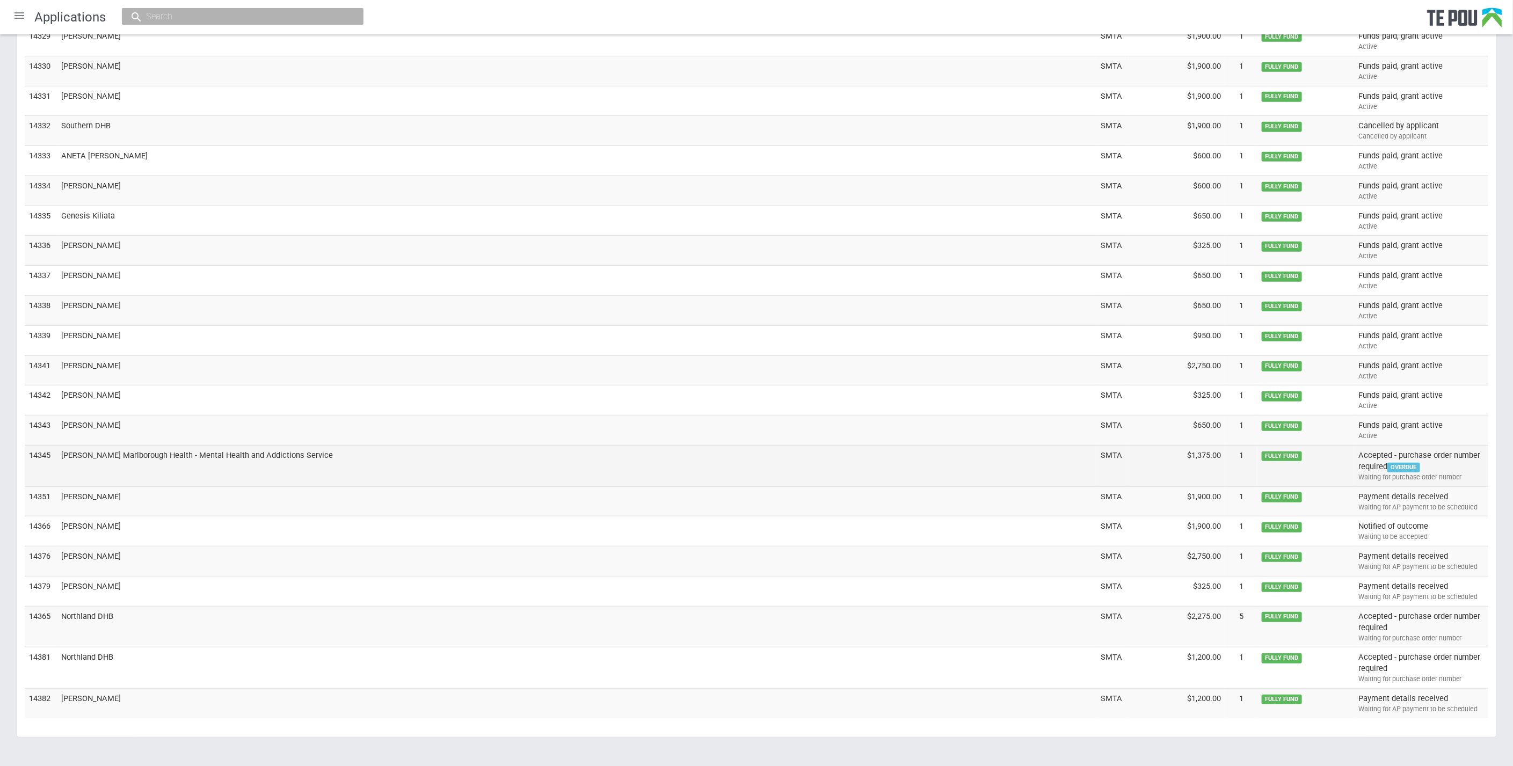  What do you see at coordinates (41, 221) in the screenshot?
I see `td: 14335` at bounding box center [41, 221].